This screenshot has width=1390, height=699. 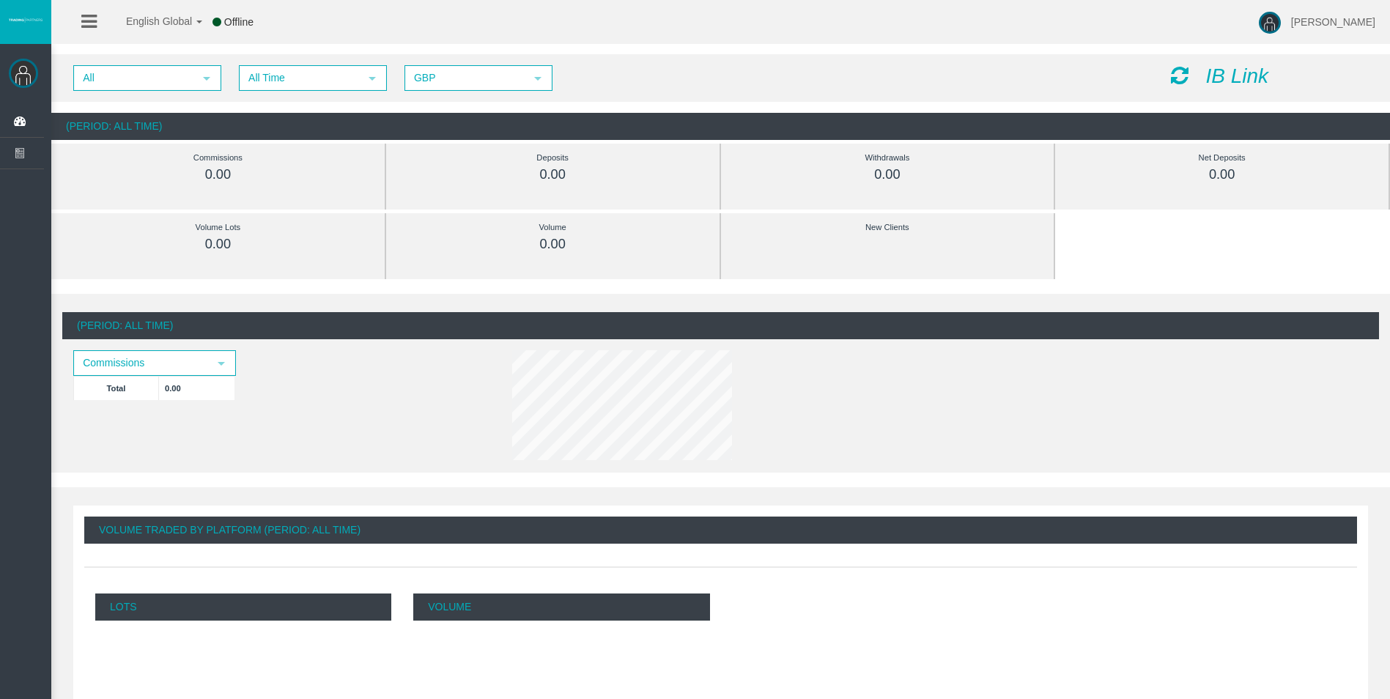 I want to click on span: Commissions, so click(x=141, y=363).